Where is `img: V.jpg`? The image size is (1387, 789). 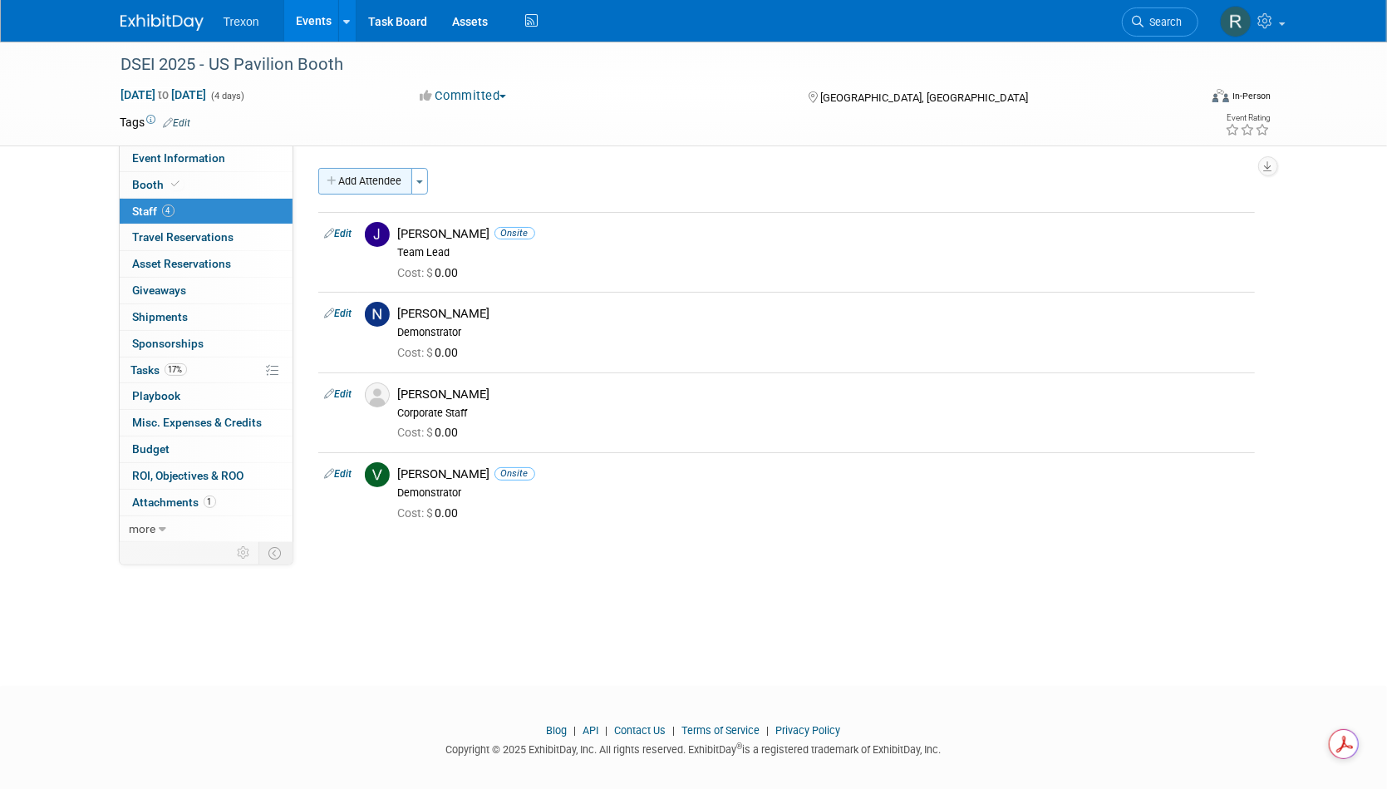
img: V.jpg is located at coordinates (377, 474).